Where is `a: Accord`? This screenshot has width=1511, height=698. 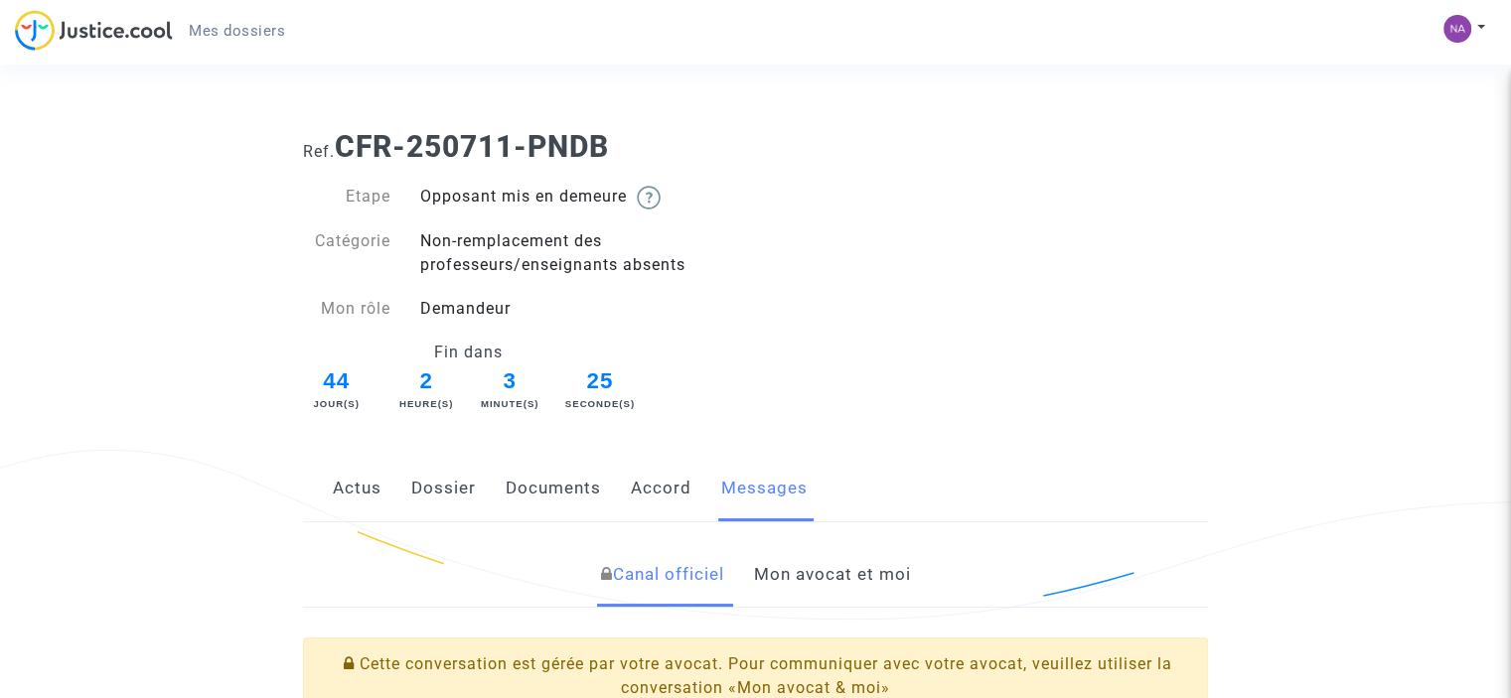 a: Accord is located at coordinates (661, 489).